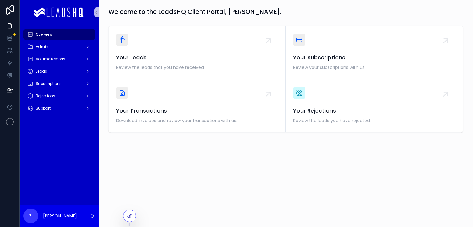 The width and height of the screenshot is (473, 227). I want to click on a: Your LeadsReview the leads that you have received., so click(197, 53).